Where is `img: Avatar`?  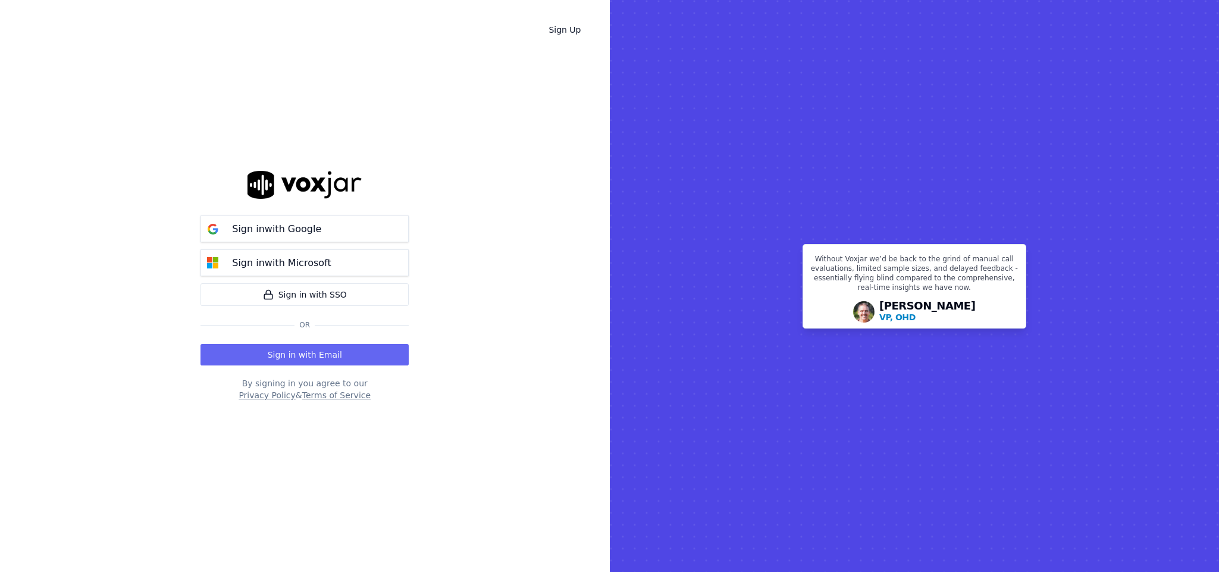
img: Avatar is located at coordinates (864, 312).